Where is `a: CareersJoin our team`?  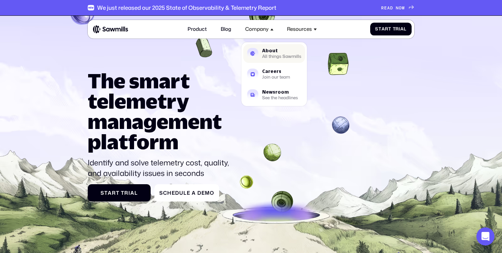
a: CareersJoin our team is located at coordinates (274, 74).